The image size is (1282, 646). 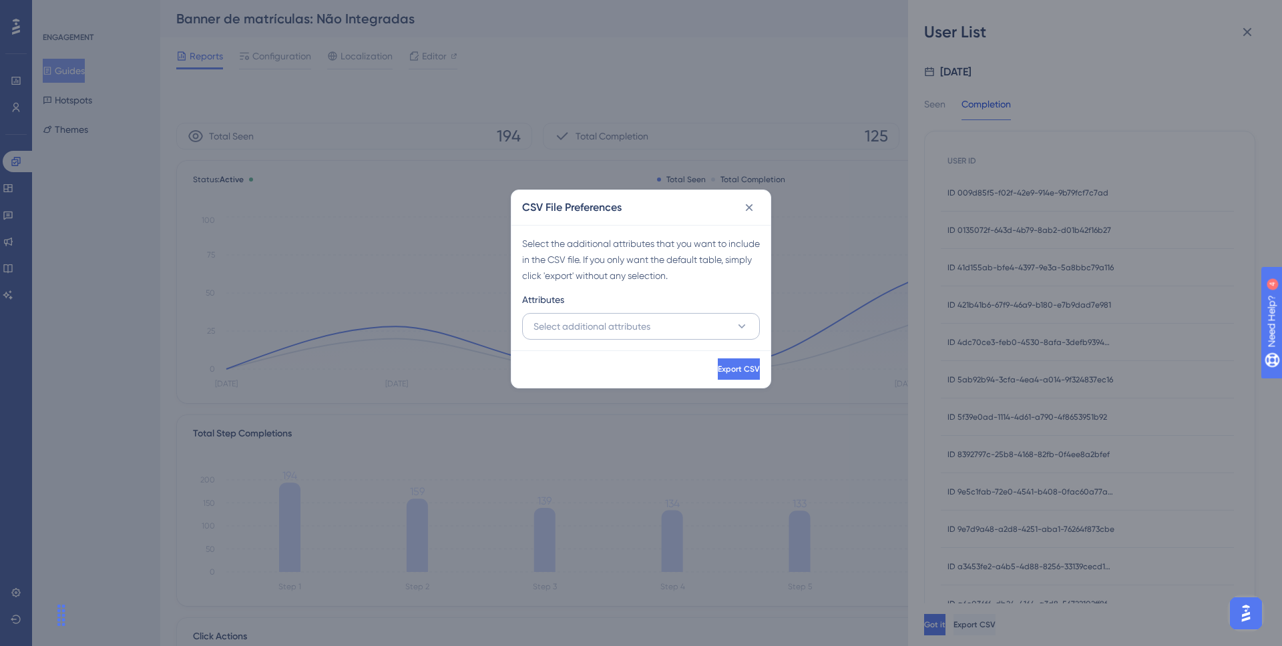 I want to click on div: Select the additional attributes that you want to include in the CSV file. If you only want the d..., so click(x=641, y=260).